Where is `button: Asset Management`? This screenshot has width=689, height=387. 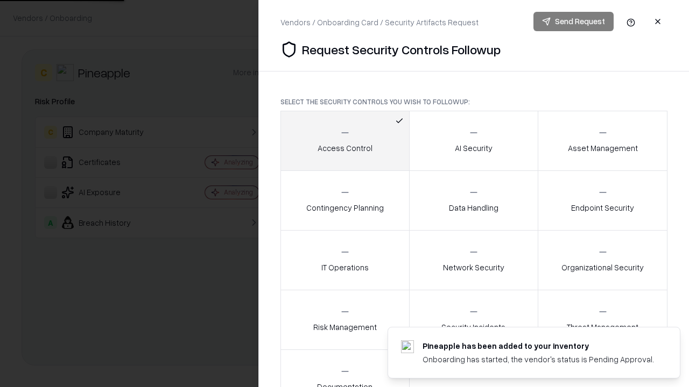 button: Asset Management is located at coordinates (602, 141).